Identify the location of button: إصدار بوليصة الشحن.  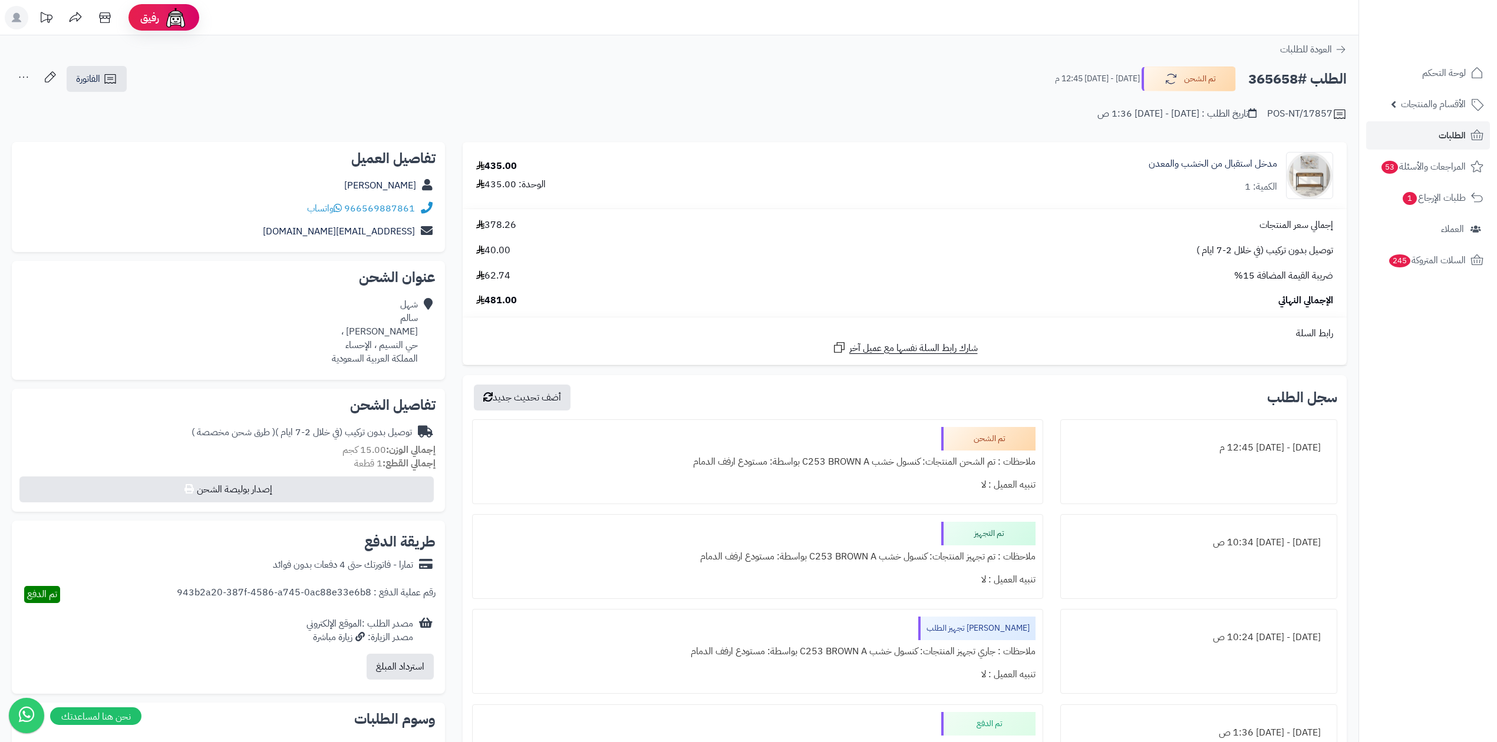
(226, 490).